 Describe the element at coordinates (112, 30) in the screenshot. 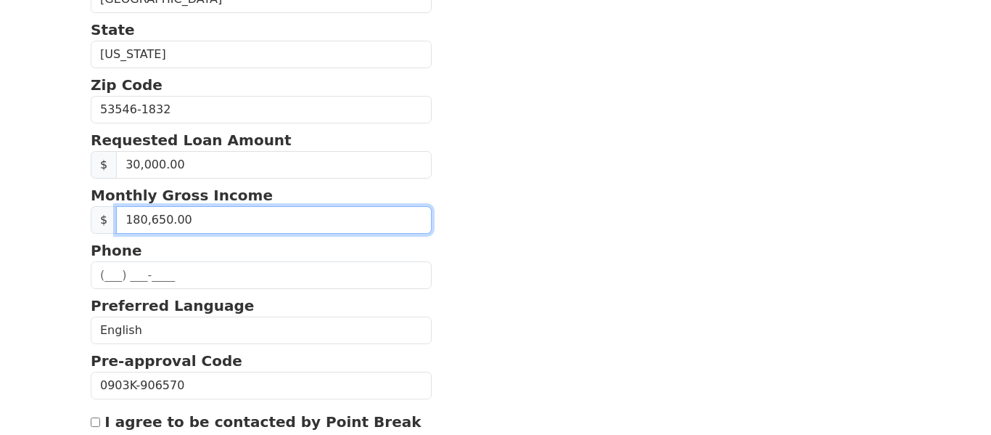

I see `strong: State` at that location.